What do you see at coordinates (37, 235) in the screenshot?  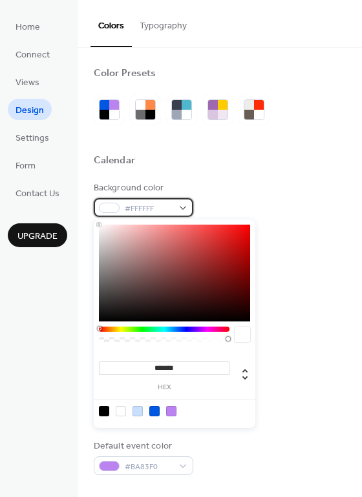 I see `button: Upgrade` at bounding box center [37, 235].